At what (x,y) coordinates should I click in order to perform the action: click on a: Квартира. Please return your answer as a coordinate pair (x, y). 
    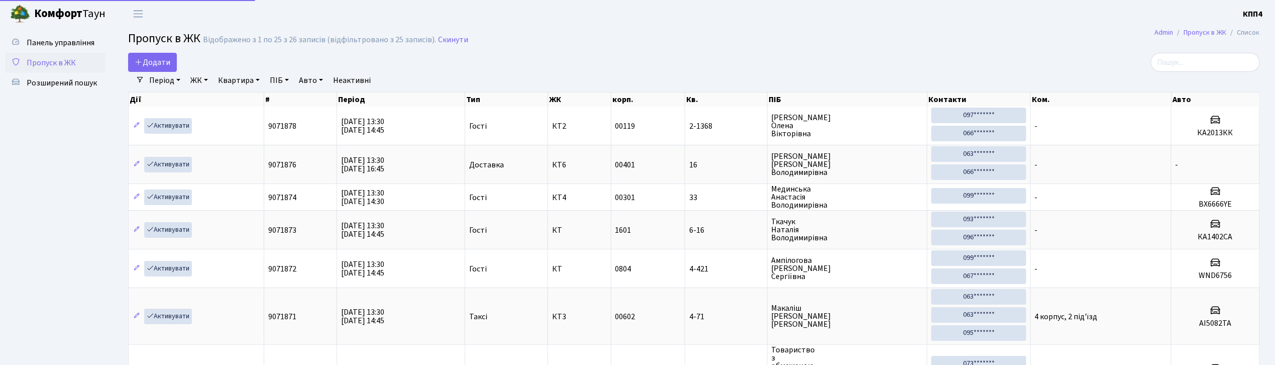
    Looking at the image, I should click on (239, 80).